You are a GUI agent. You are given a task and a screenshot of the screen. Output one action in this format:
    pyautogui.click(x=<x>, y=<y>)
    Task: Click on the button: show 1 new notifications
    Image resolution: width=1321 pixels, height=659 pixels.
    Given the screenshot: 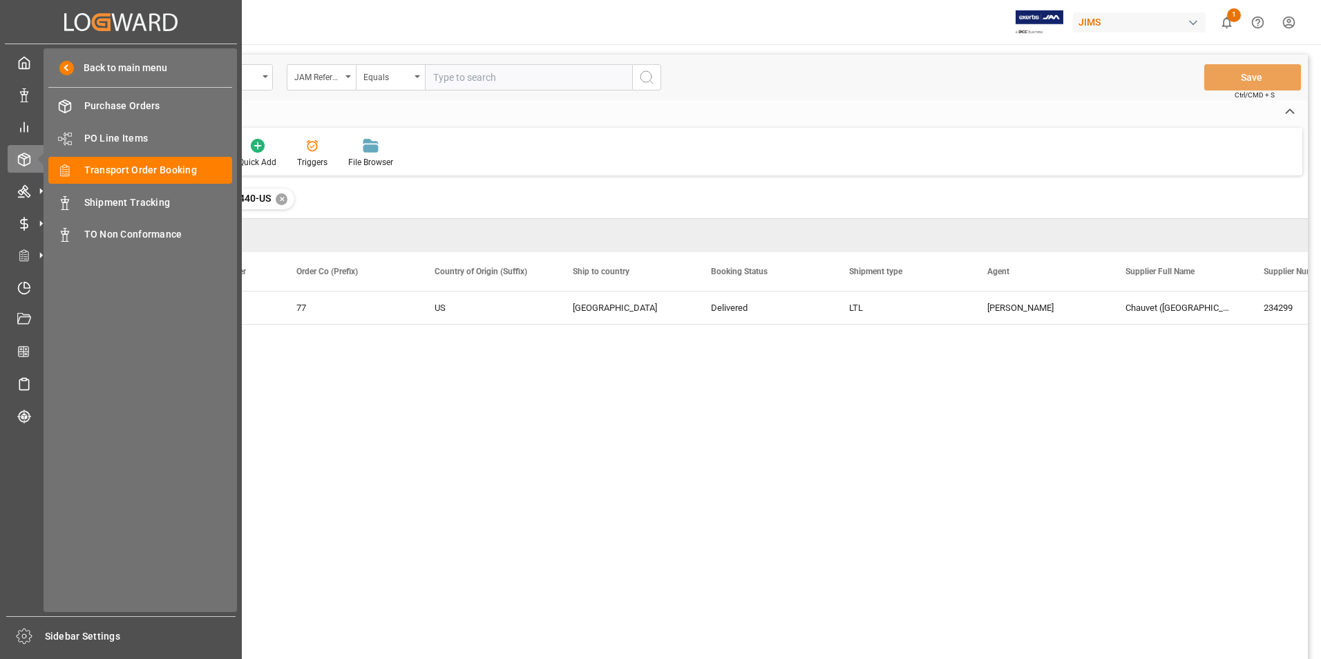 What is the action you would take?
    pyautogui.click(x=1226, y=22)
    